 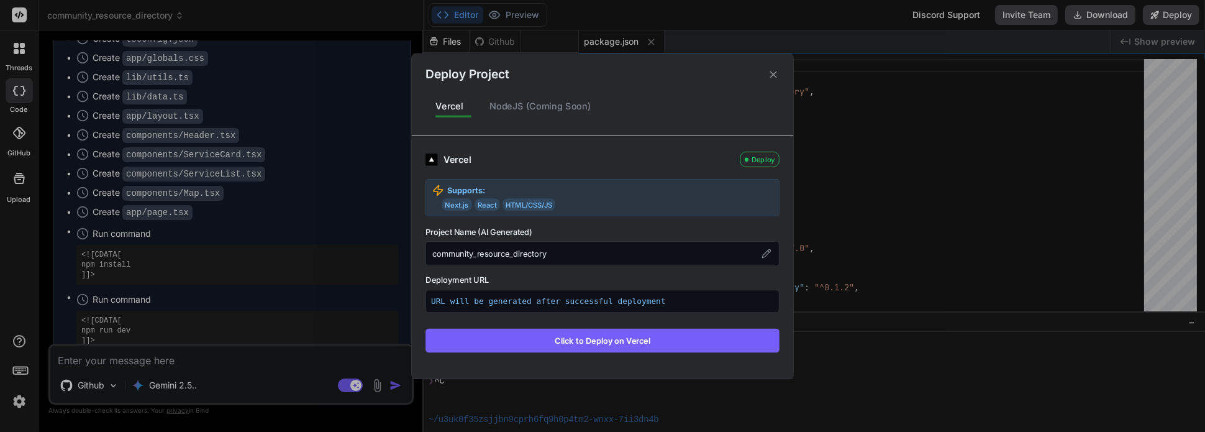 I want to click on div: Deploy, so click(x=760, y=159).